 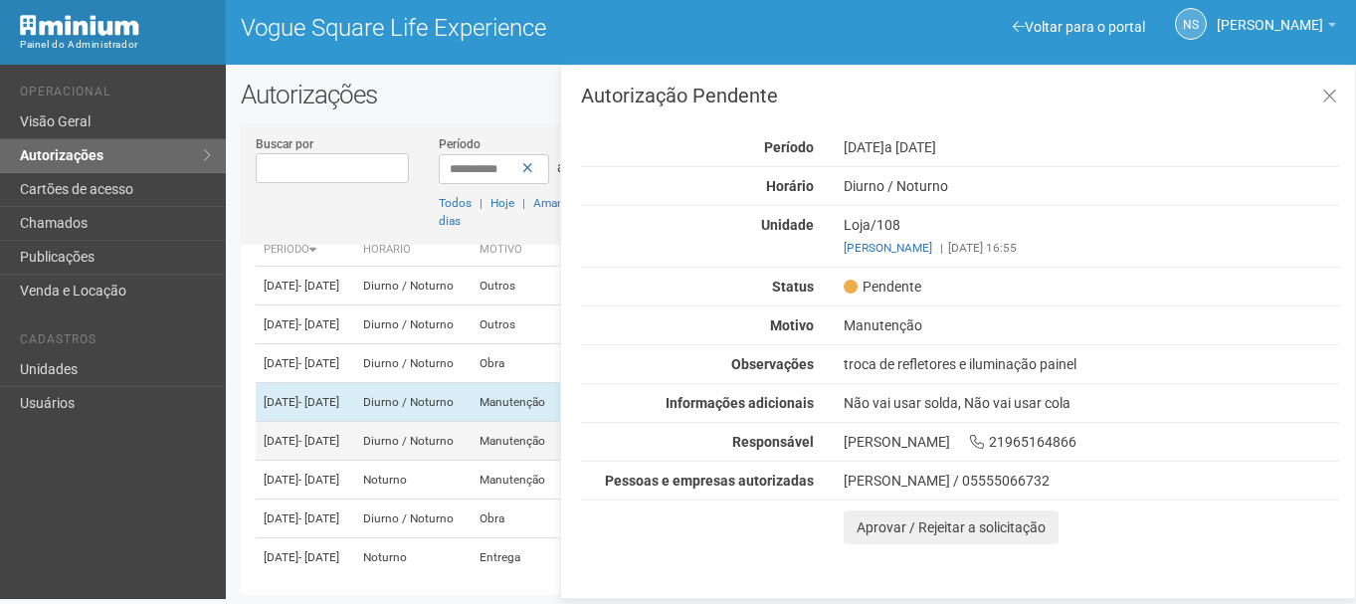 What do you see at coordinates (455, 203) in the screenshot?
I see `a: Todos` at bounding box center [455, 203].